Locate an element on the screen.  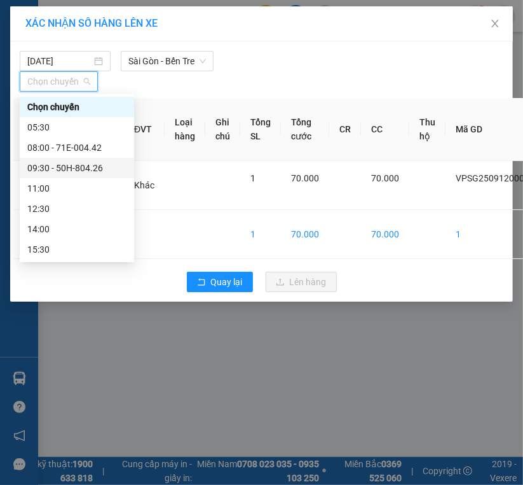
div: 14:00 is located at coordinates (77, 229).